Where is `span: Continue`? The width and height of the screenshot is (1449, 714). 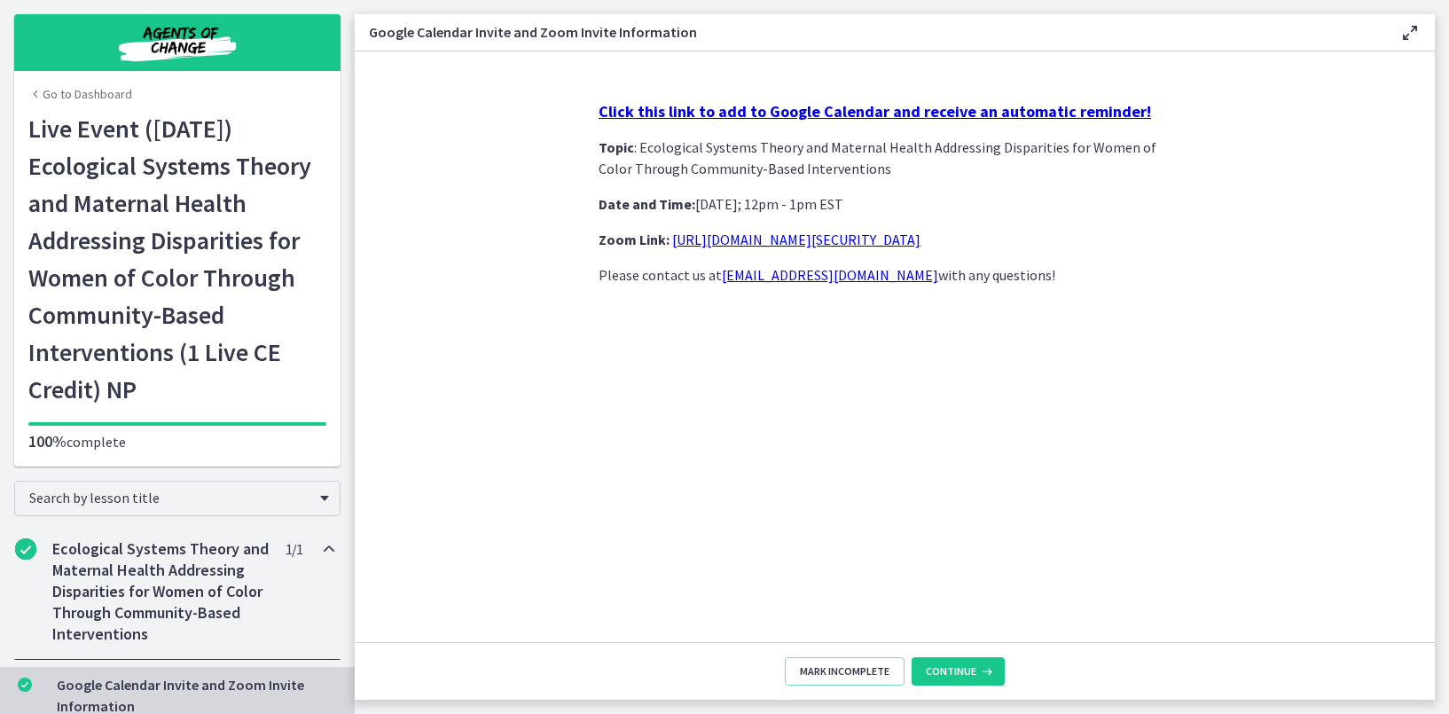 span: Continue is located at coordinates (951, 671).